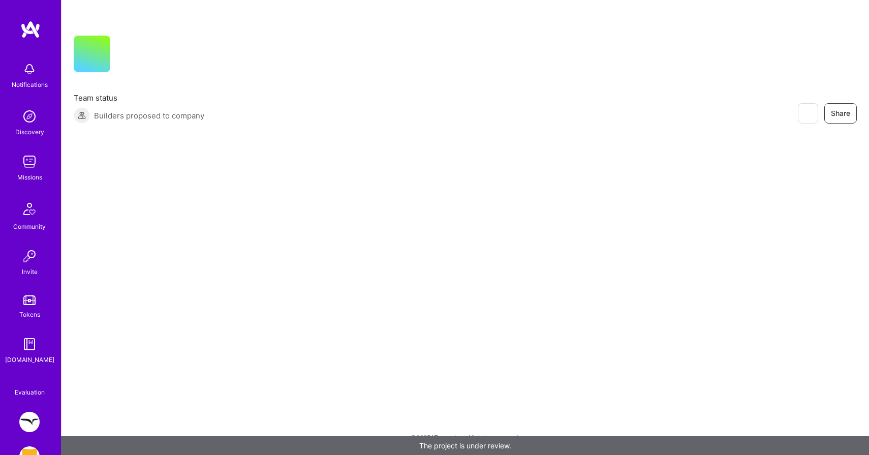 Image resolution: width=869 pixels, height=455 pixels. I want to click on span: Builders proposed to company, so click(149, 115).